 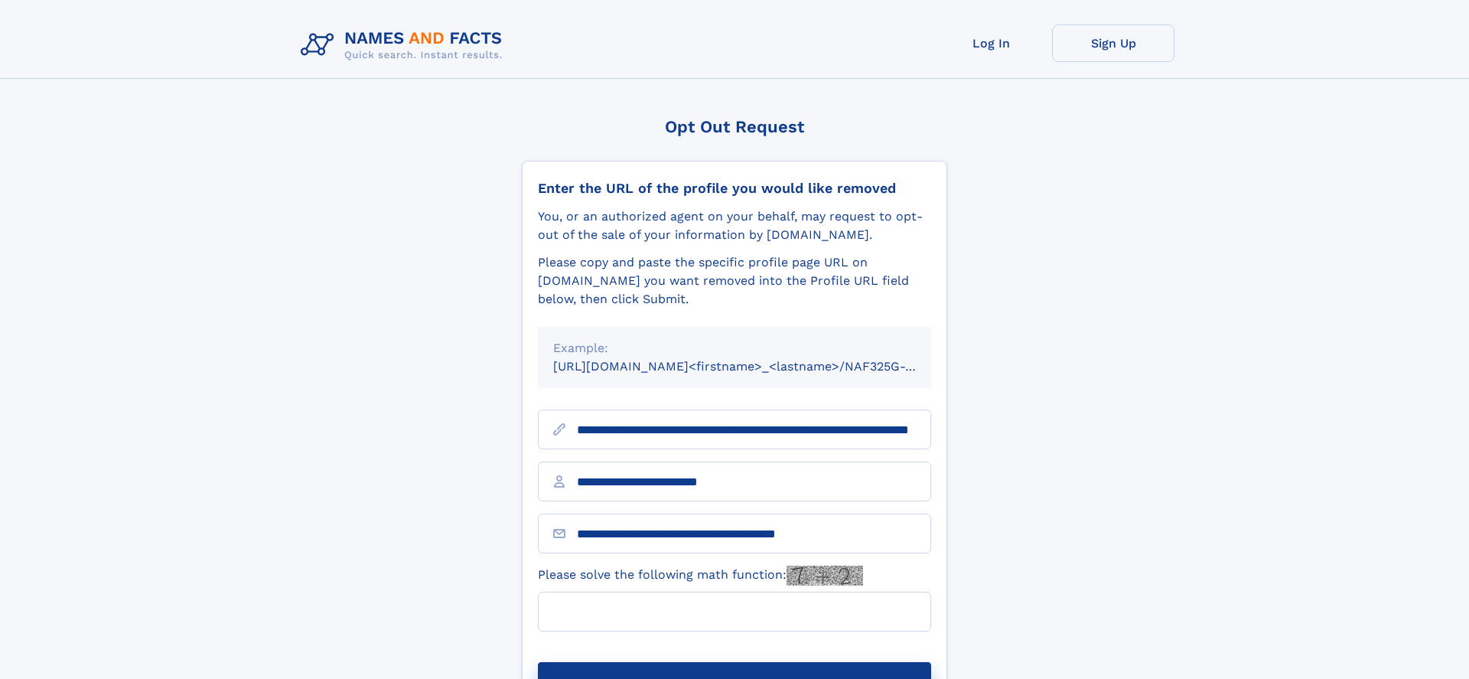 What do you see at coordinates (734, 348) in the screenshot?
I see `div: Example:` at bounding box center [734, 348].